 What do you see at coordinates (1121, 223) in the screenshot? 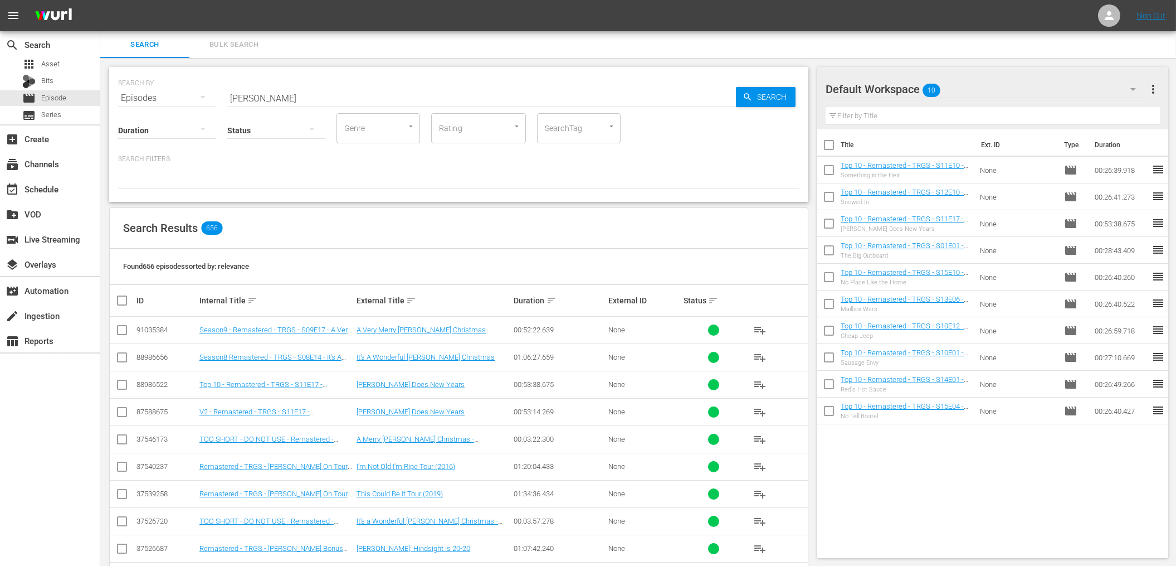
I see `td: 00:53:38.675` at bounding box center [1121, 223].